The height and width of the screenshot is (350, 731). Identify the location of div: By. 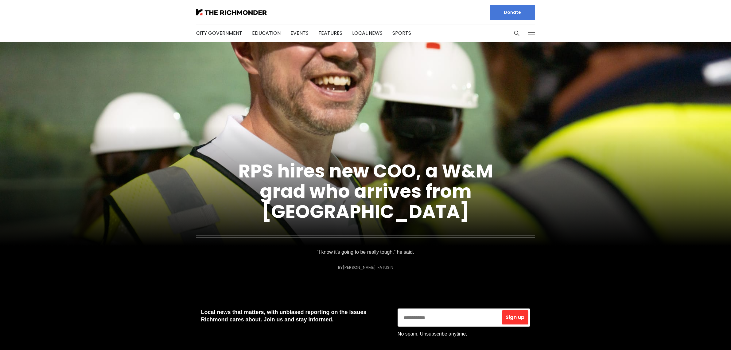
(366, 267).